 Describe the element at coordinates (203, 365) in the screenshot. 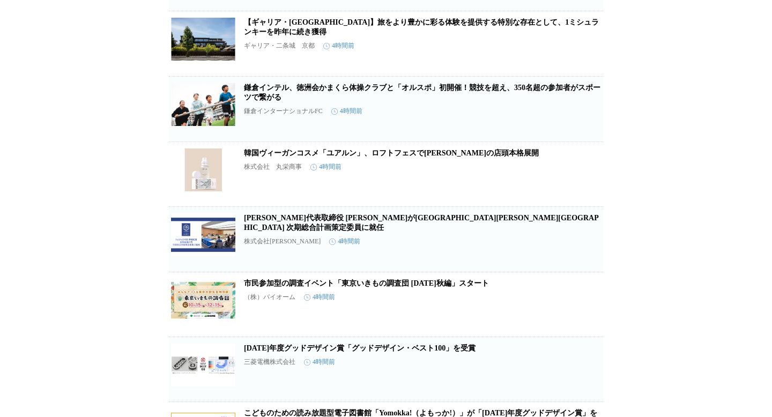

I see `img: 2025年度グッドデザイン賞「グッドデザイン・ベスト100」を受賞` at that location.